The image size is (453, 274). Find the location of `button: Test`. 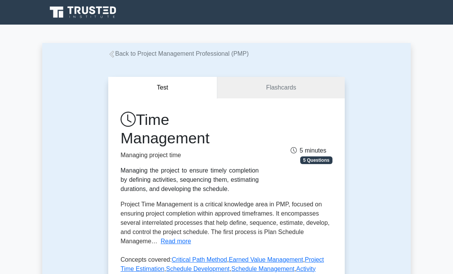

button: Test is located at coordinates (163, 88).